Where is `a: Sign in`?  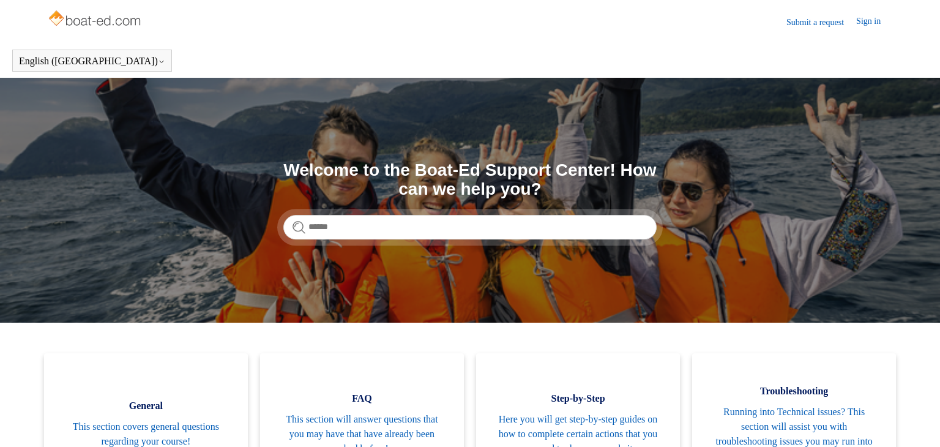 a: Sign in is located at coordinates (874, 22).